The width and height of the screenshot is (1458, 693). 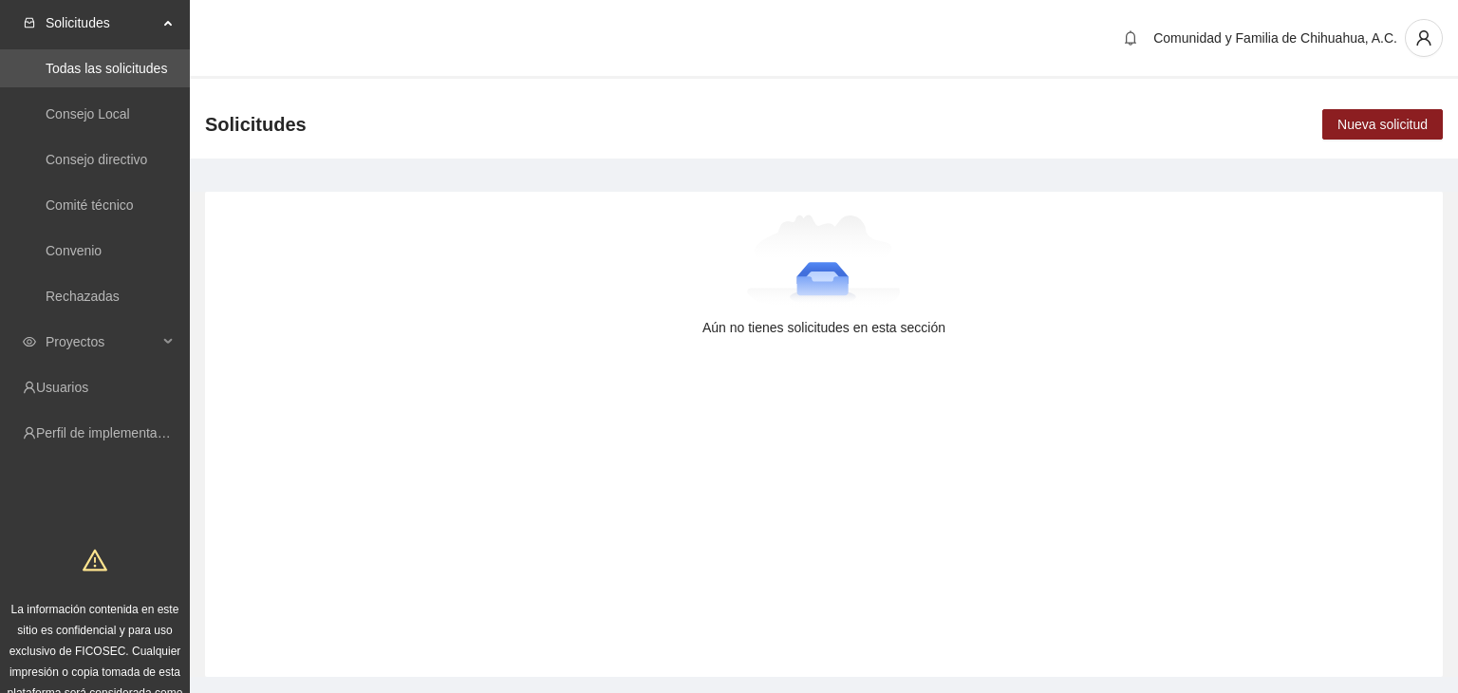 What do you see at coordinates (89, 205) in the screenshot?
I see `a: Comité técnico` at bounding box center [89, 205].